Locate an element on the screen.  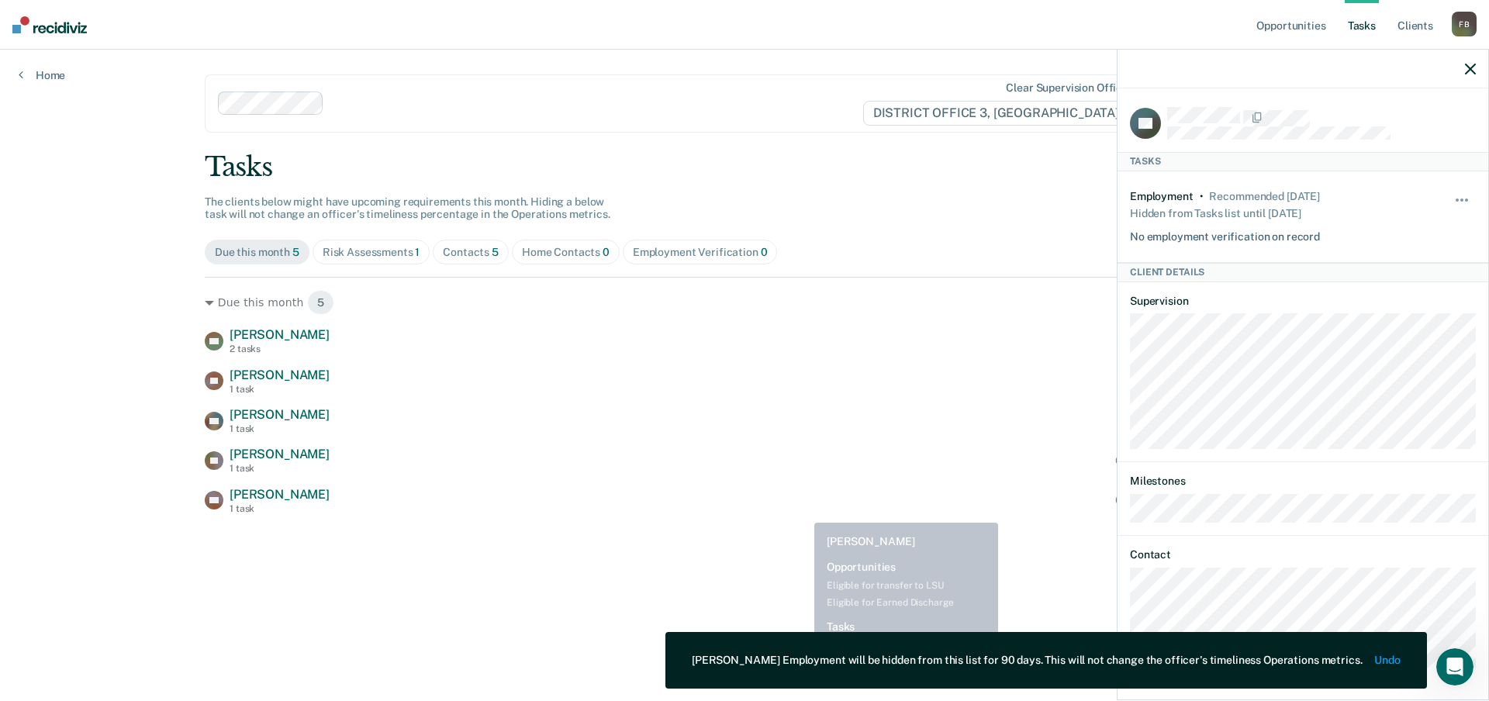
div: Recommended 4 months ago is located at coordinates (1264, 196).